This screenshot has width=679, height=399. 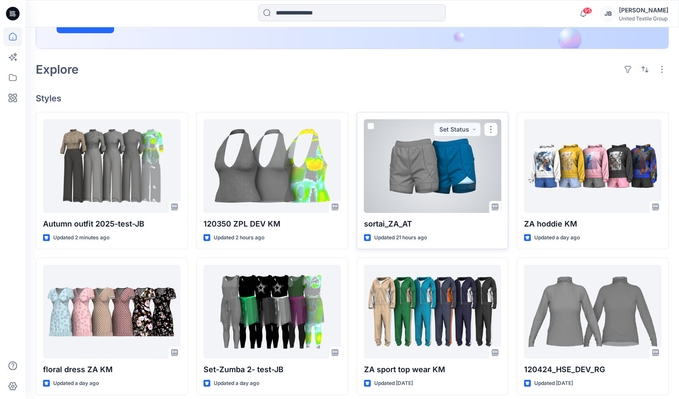 I want to click on a: sortai_ZA_AT, so click(x=432, y=166).